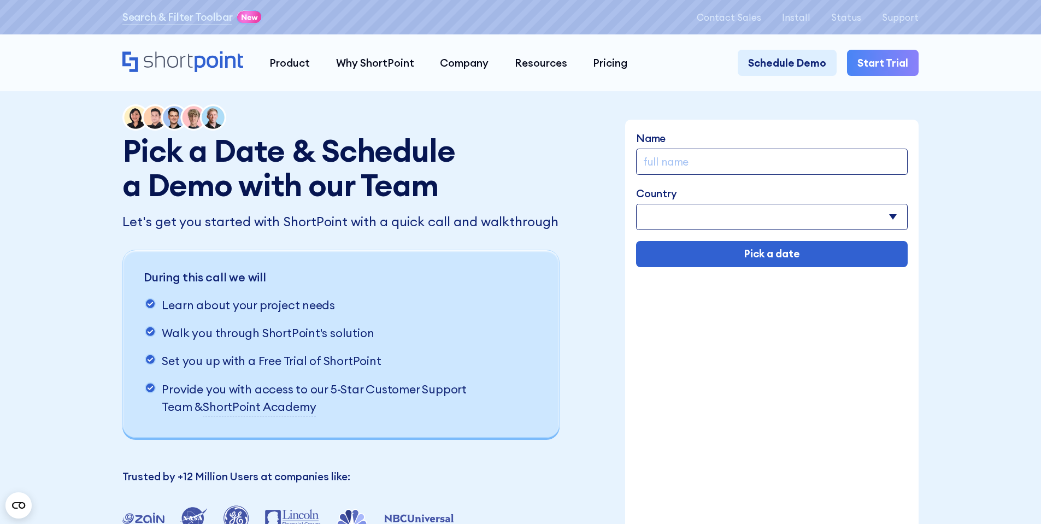 The height and width of the screenshot is (524, 1041). Describe the element at coordinates (290, 63) in the screenshot. I see `a: Product` at that location.